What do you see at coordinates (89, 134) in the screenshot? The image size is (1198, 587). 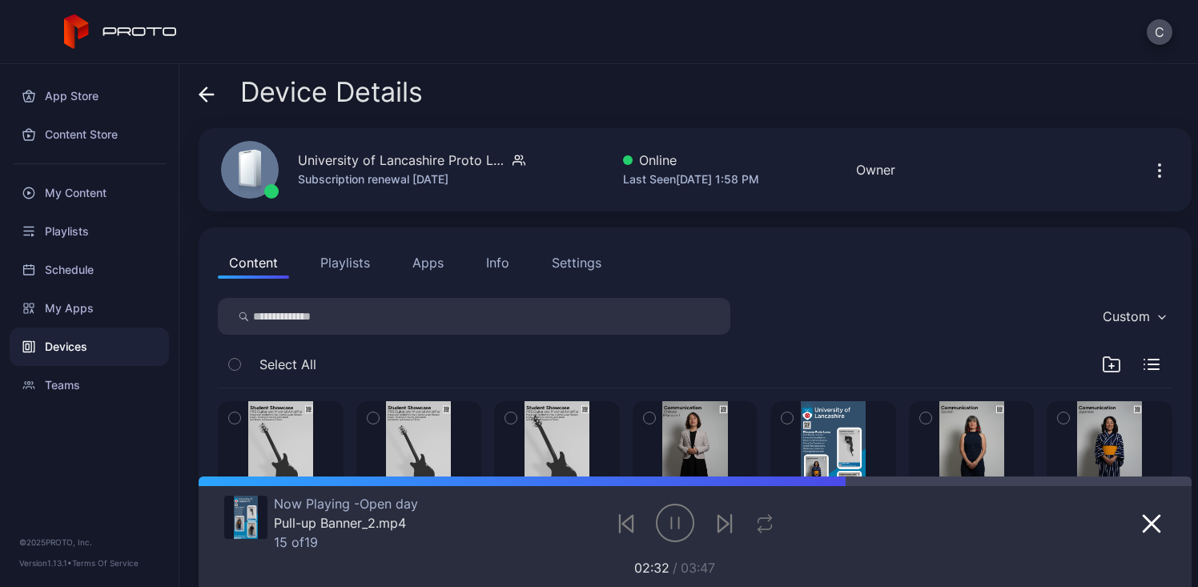 I see `a: Content Store` at bounding box center [89, 134].